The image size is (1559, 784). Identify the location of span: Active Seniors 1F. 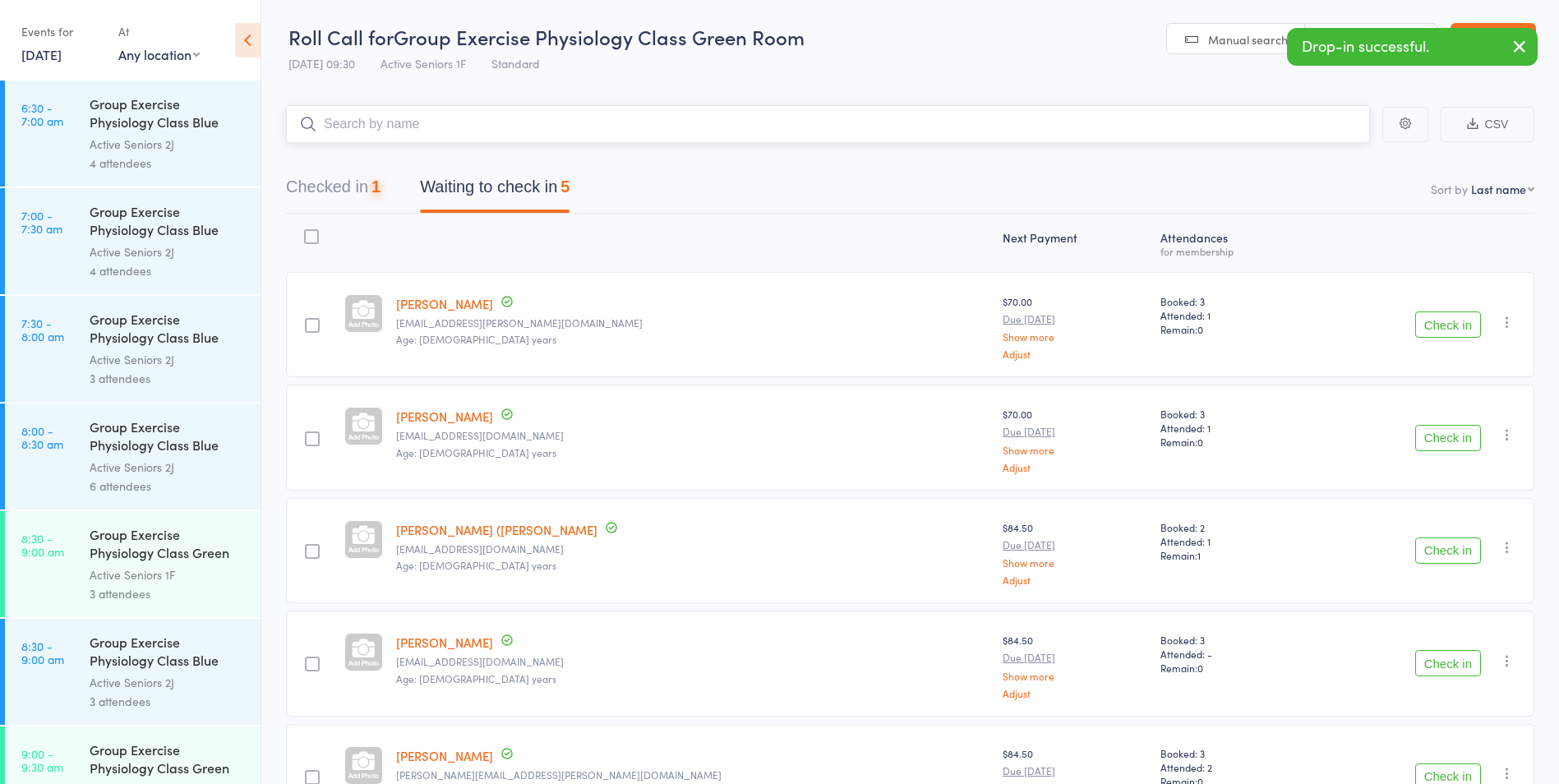
(424, 63).